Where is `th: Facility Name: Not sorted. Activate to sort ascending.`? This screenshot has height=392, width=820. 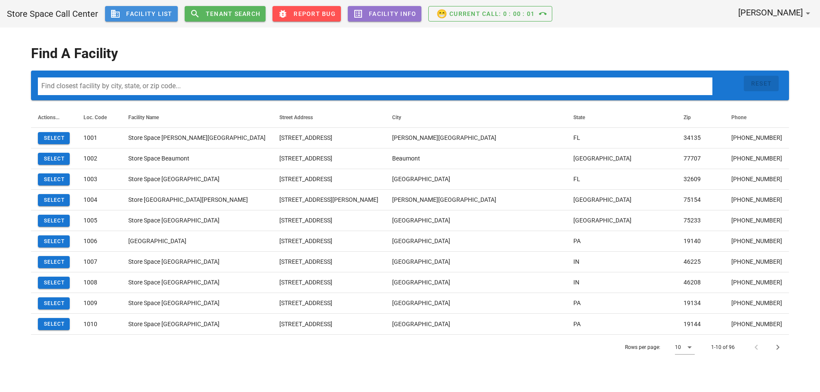
th: Facility Name: Not sorted. Activate to sort ascending. is located at coordinates (197, 118).